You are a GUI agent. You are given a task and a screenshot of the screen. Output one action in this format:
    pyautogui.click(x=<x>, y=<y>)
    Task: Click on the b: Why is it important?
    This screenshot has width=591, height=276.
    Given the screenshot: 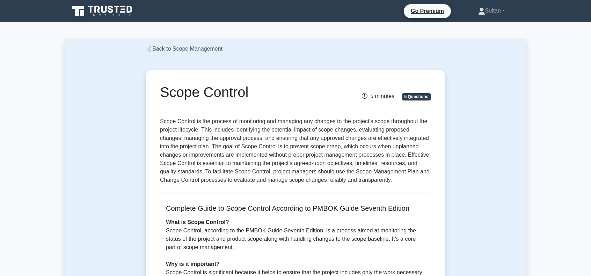 What is the action you would take?
    pyautogui.click(x=193, y=264)
    